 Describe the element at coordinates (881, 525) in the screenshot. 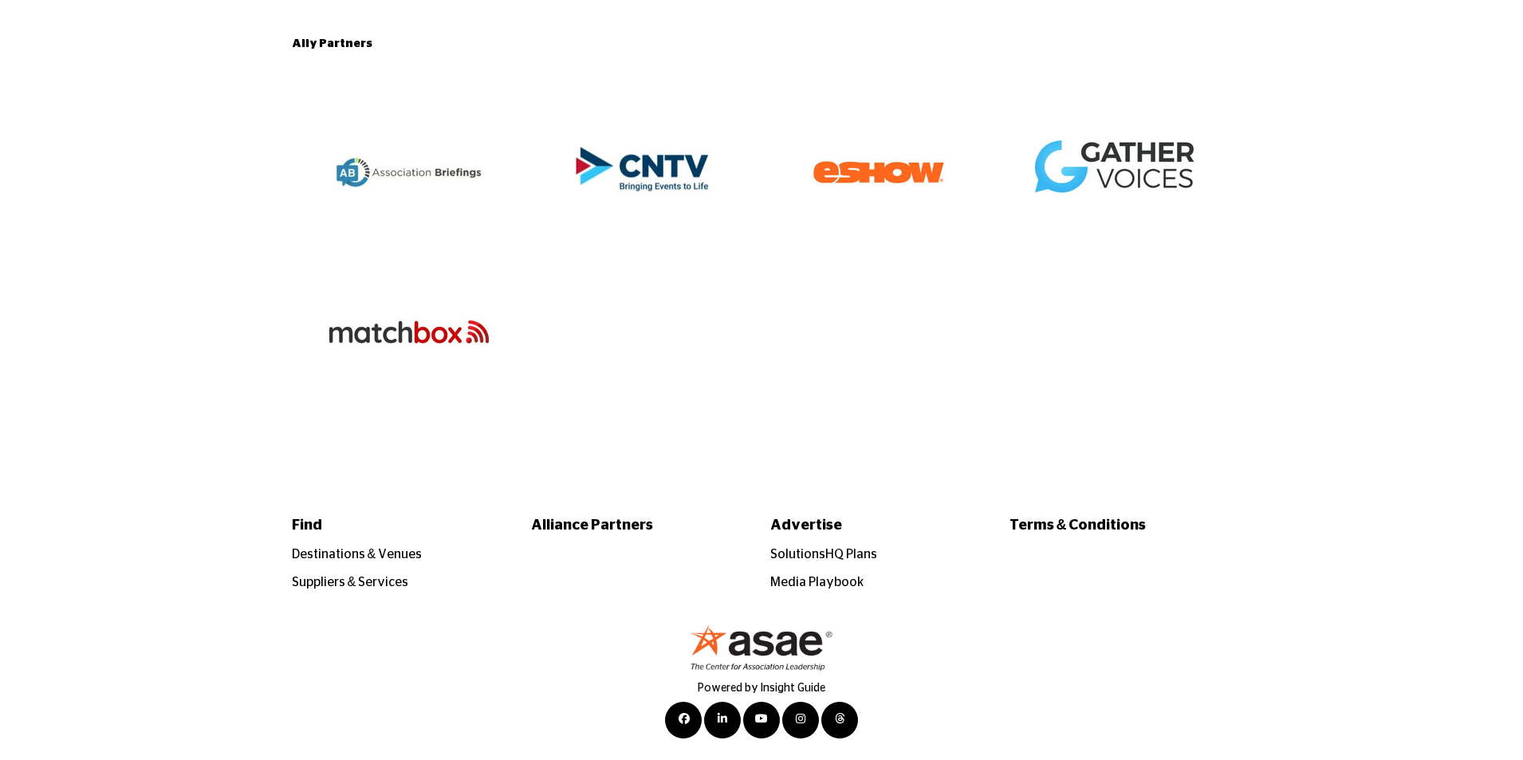

I see `p: Advertise` at that location.